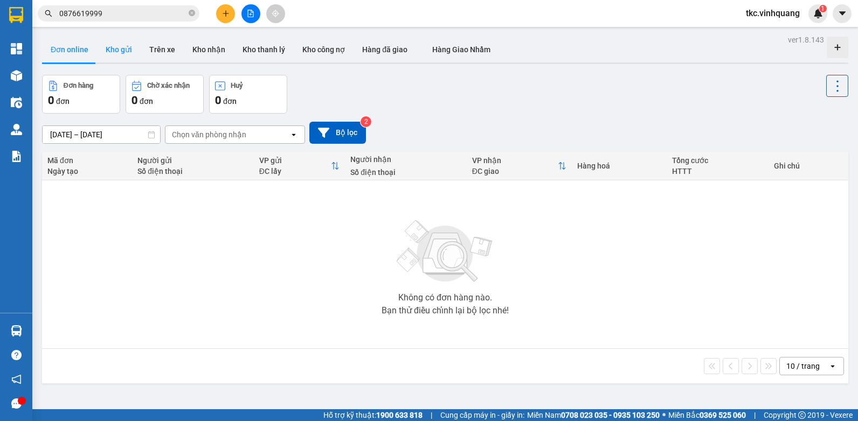 The width and height of the screenshot is (858, 421). What do you see at coordinates (707, 415) in the screenshot?
I see `span: Miền Bắc` at bounding box center [707, 415].